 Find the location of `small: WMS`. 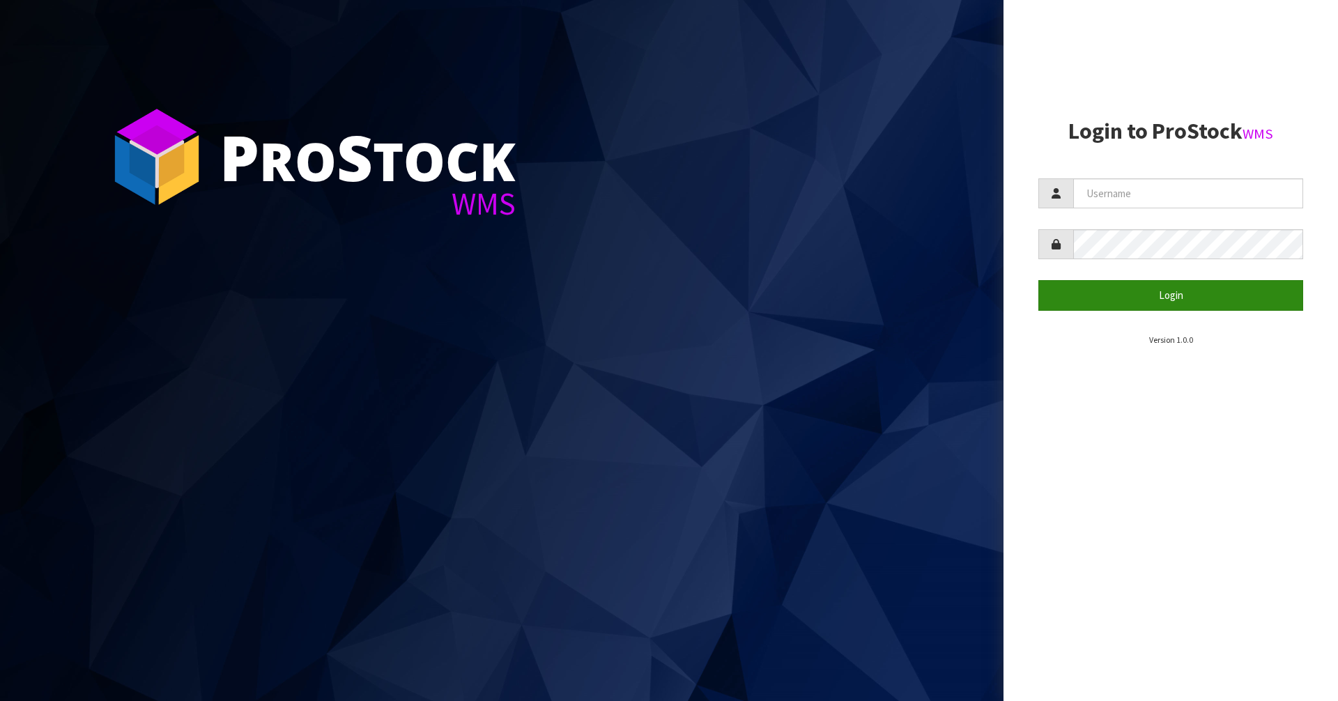

small: WMS is located at coordinates (1258, 134).